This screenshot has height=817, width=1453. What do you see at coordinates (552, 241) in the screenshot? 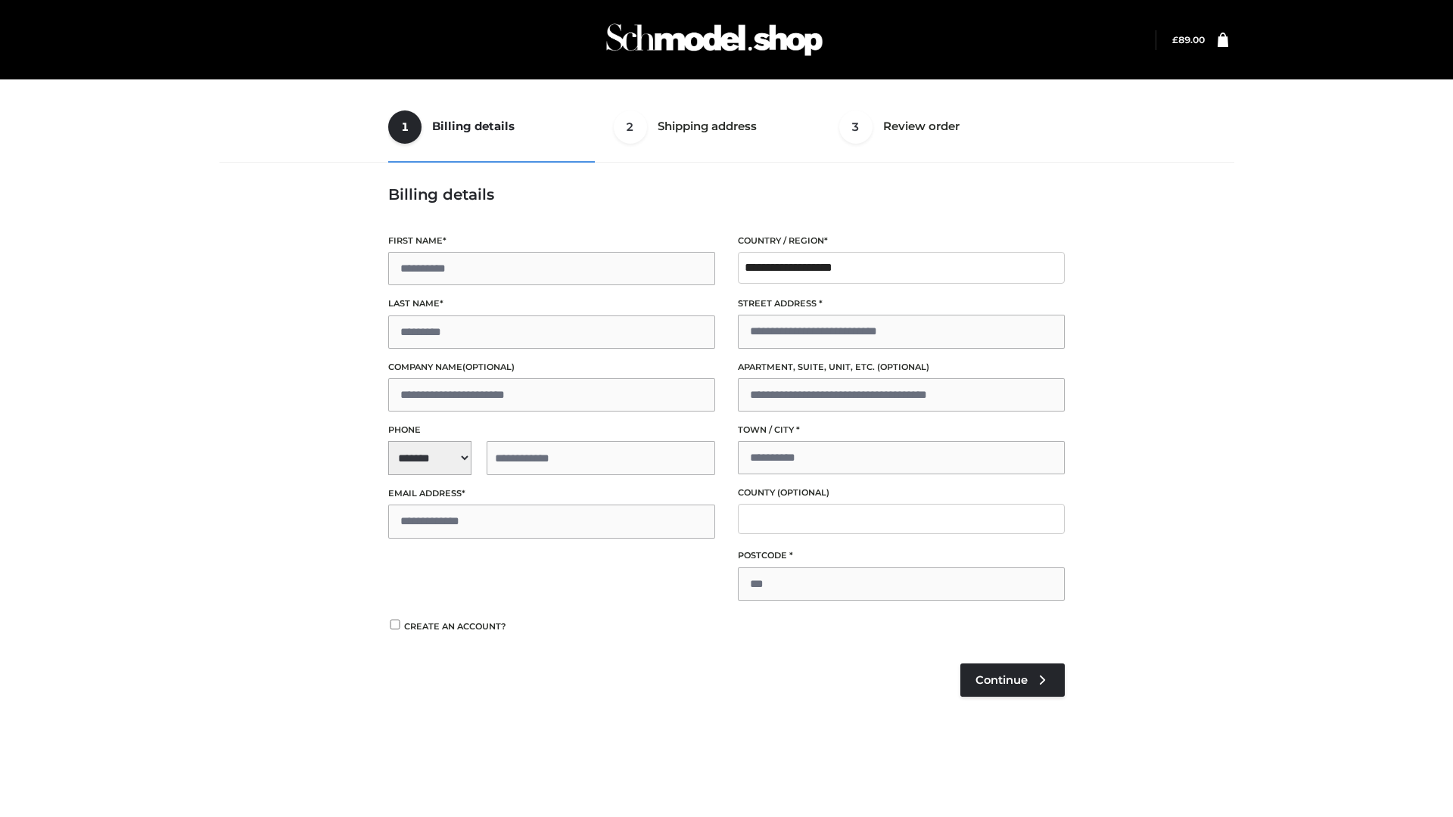
I see `label: First name` at bounding box center [552, 241].